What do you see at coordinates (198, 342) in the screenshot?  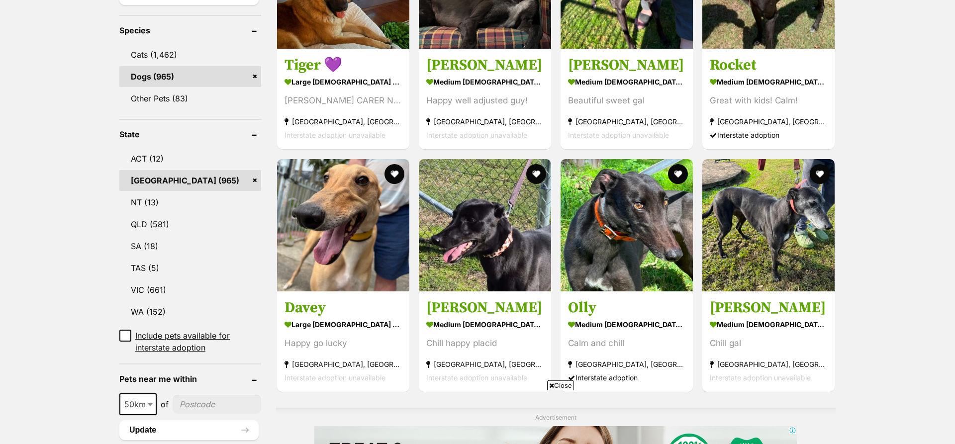 I see `span: Include pets available for interstate adoption` at bounding box center [198, 342].